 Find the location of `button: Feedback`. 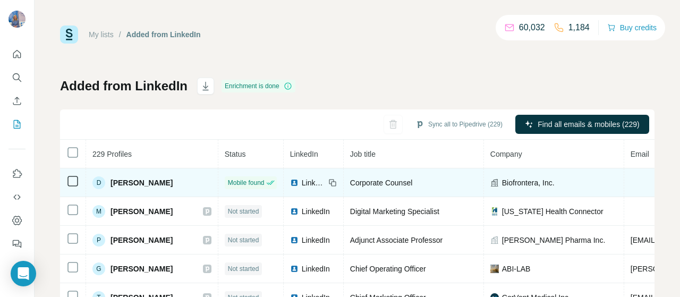

button: Feedback is located at coordinates (17, 244).